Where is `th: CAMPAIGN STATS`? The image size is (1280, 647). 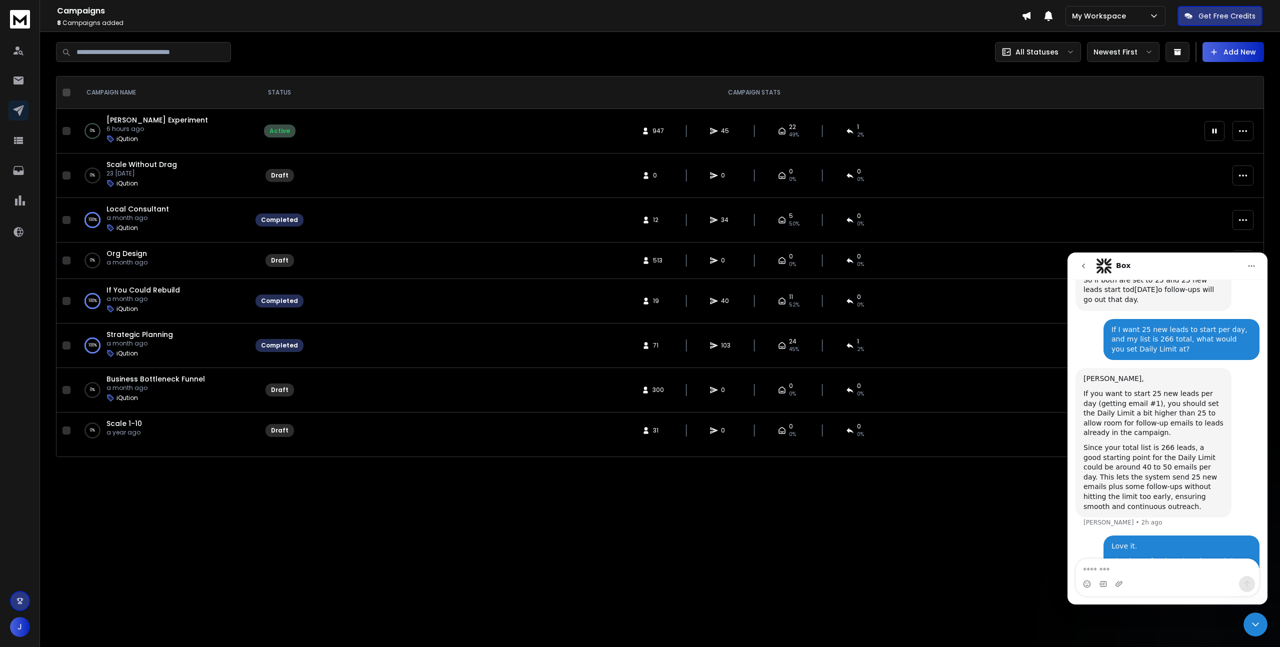 th: CAMPAIGN STATS is located at coordinates (754, 93).